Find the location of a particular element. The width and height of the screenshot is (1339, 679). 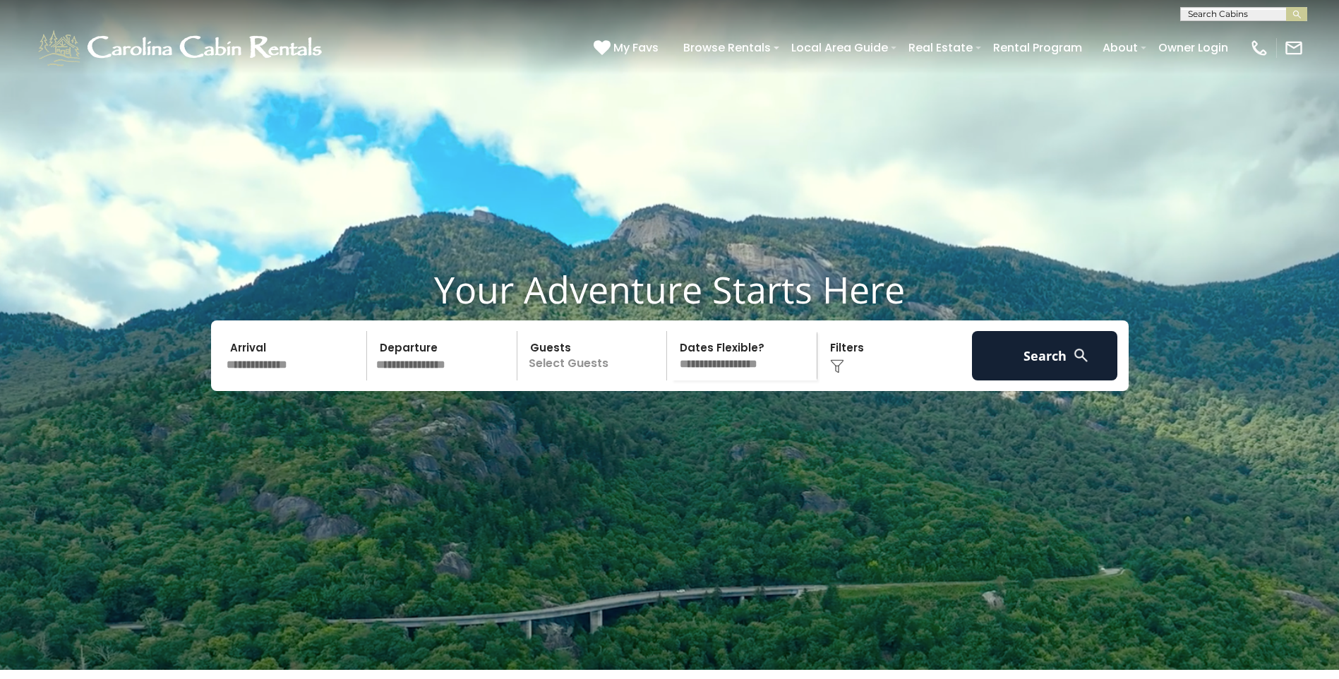

span: My Favs is located at coordinates (636, 47).